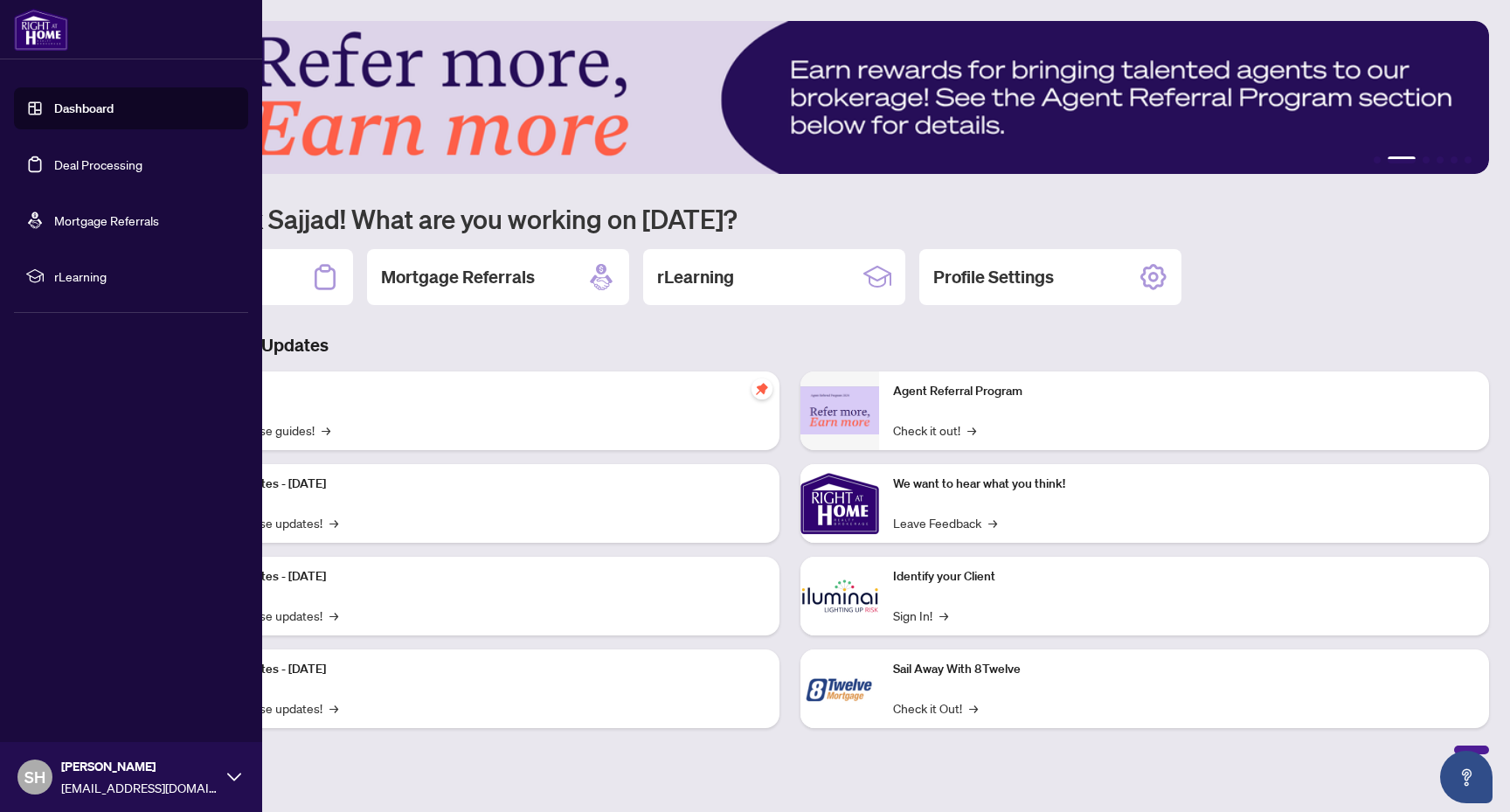 The width and height of the screenshot is (1510, 812). I want to click on button: 3, so click(1427, 160).